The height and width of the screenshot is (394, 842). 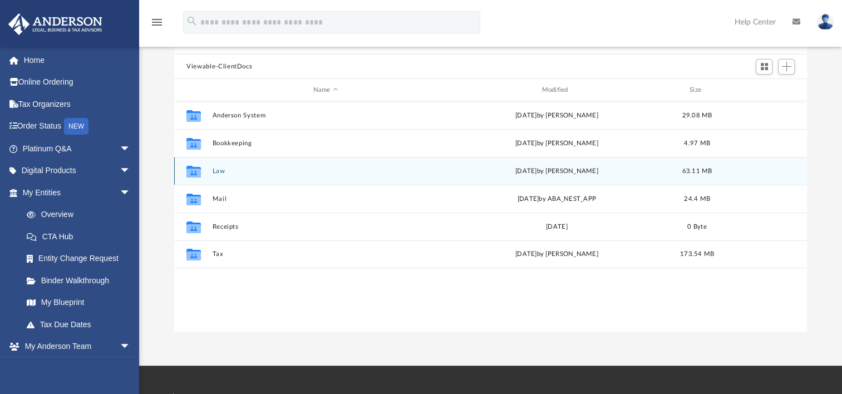 What do you see at coordinates (825, 22) in the screenshot?
I see `img: User Pic` at bounding box center [825, 22].